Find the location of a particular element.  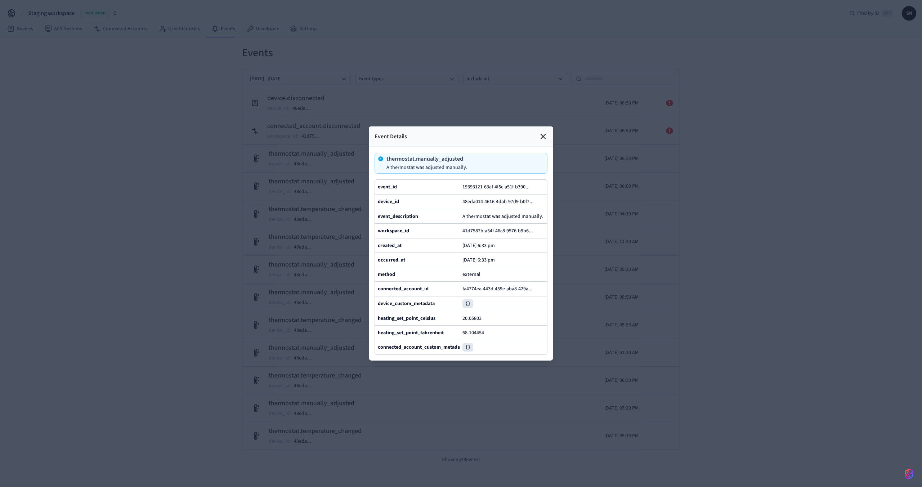

button: 19393121-63af-4f5c-a51f-b390... is located at coordinates (499, 187).